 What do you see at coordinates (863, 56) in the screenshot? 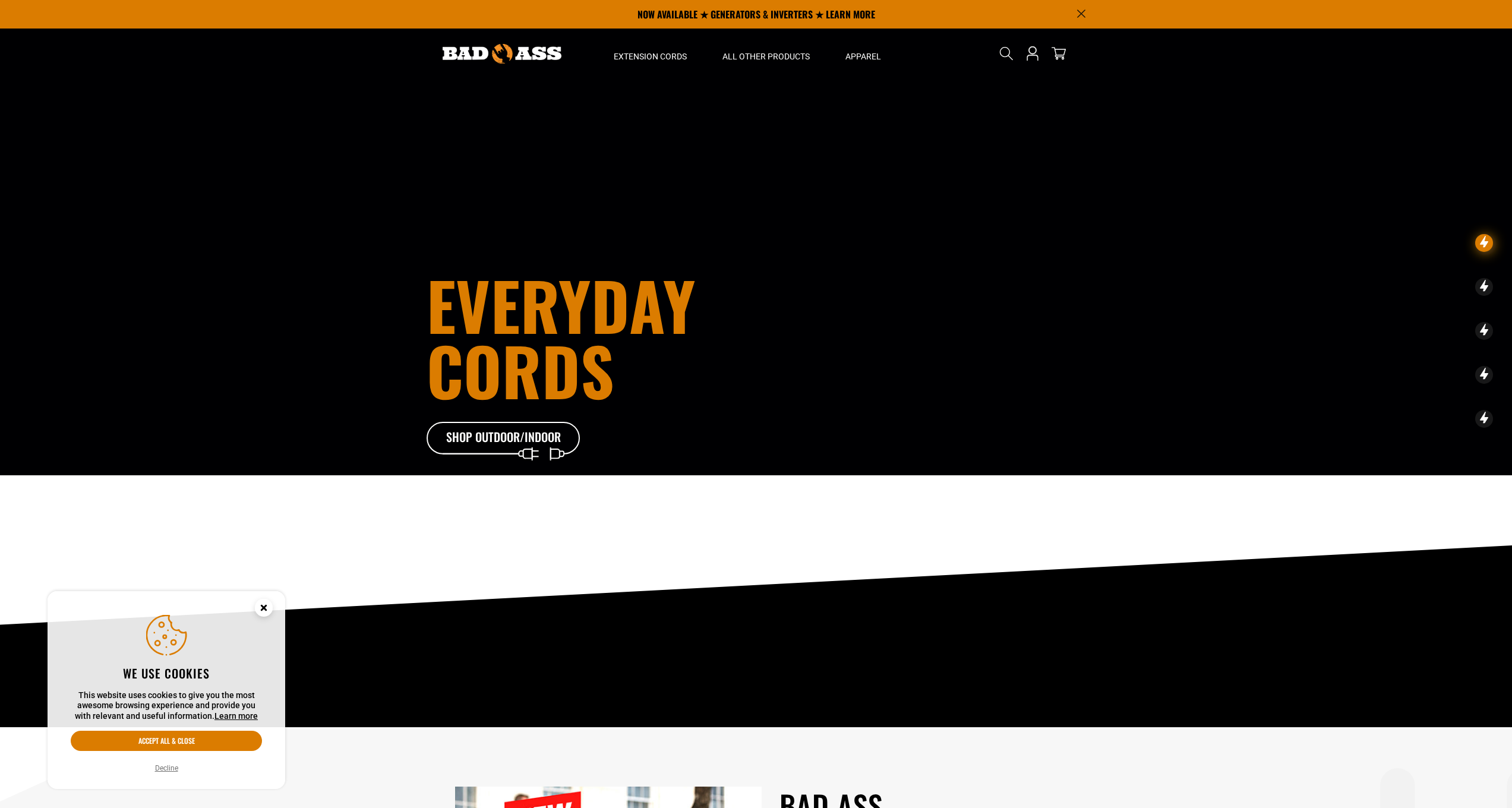
I see `span: Apparel` at bounding box center [863, 56].